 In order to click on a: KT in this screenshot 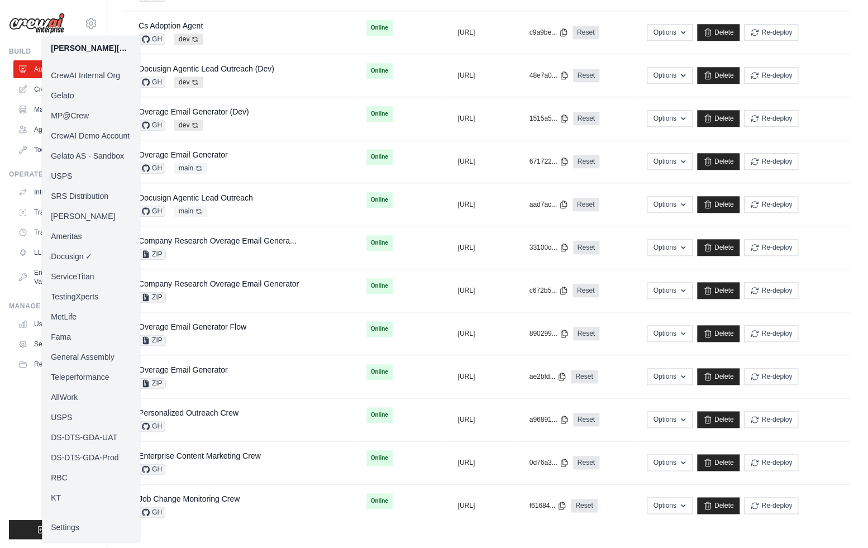, I will do `click(91, 498)`.